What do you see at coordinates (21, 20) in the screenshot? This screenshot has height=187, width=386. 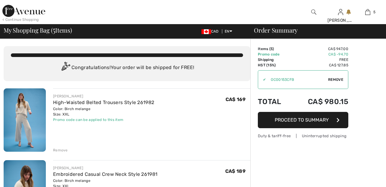 I see `div: < Continue Shopping` at bounding box center [21, 20].